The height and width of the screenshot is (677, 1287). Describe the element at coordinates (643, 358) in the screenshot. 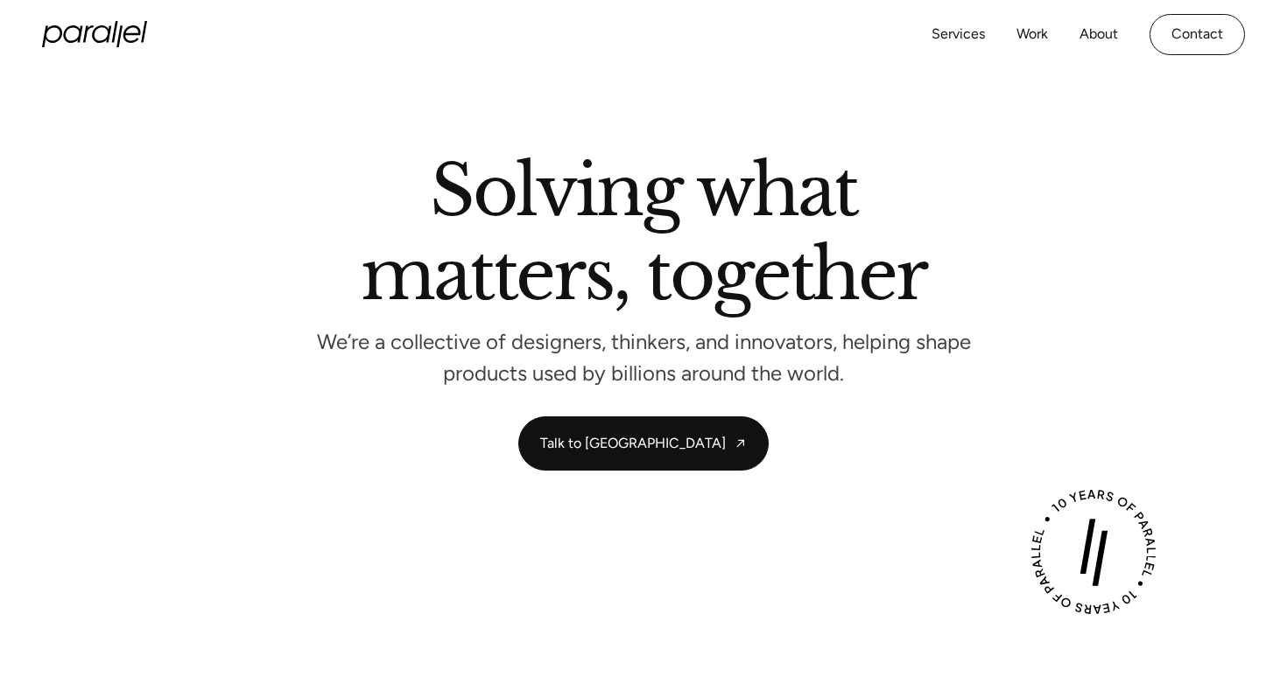

I see `p: We’re a collective of designers, thinkers, and innovators, helping shape products used by billion...` at that location.